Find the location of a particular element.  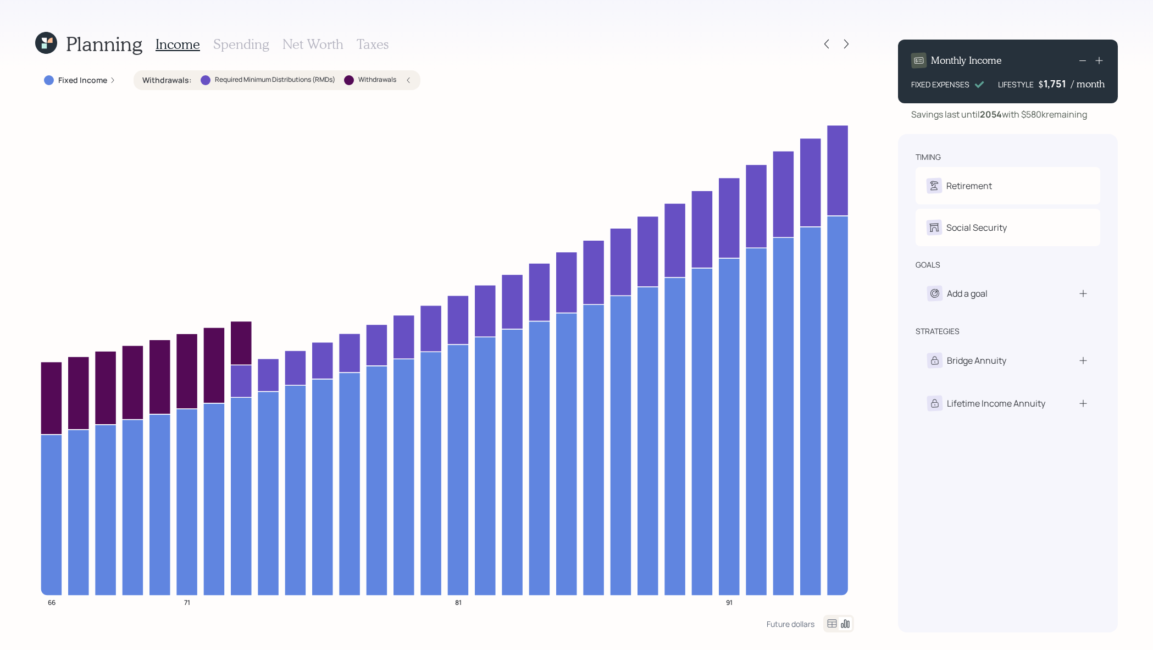

label: Required Minimum Distributions (RMDs) is located at coordinates (275, 80).